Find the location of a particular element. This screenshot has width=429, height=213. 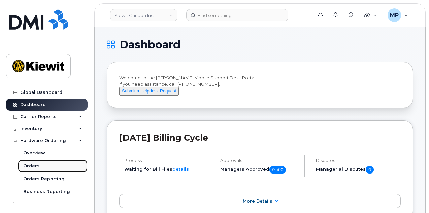

li: Waiting for Bill Files is located at coordinates (164, 169).